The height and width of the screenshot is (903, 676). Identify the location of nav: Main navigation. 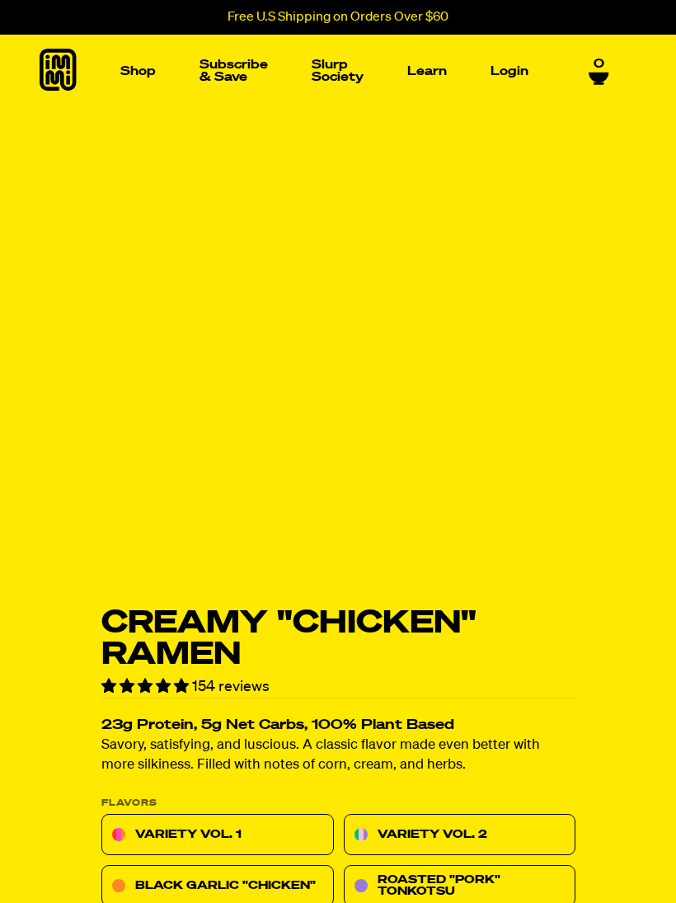
(324, 71).